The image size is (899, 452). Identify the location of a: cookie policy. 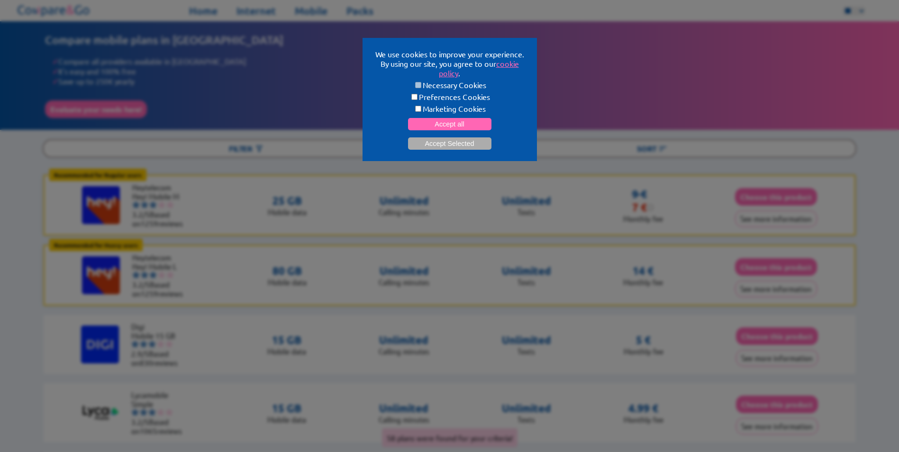
(478, 68).